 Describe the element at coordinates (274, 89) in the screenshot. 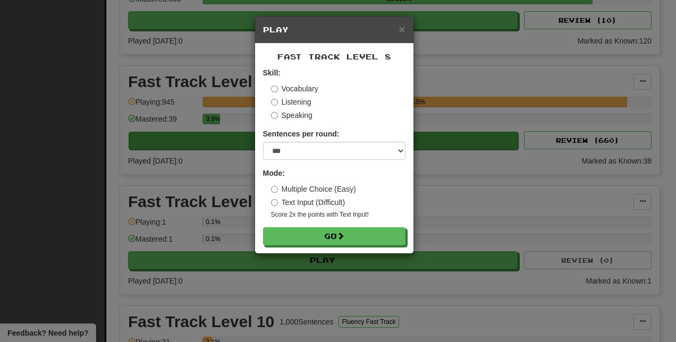

I see `input: Vocabulary` at that location.